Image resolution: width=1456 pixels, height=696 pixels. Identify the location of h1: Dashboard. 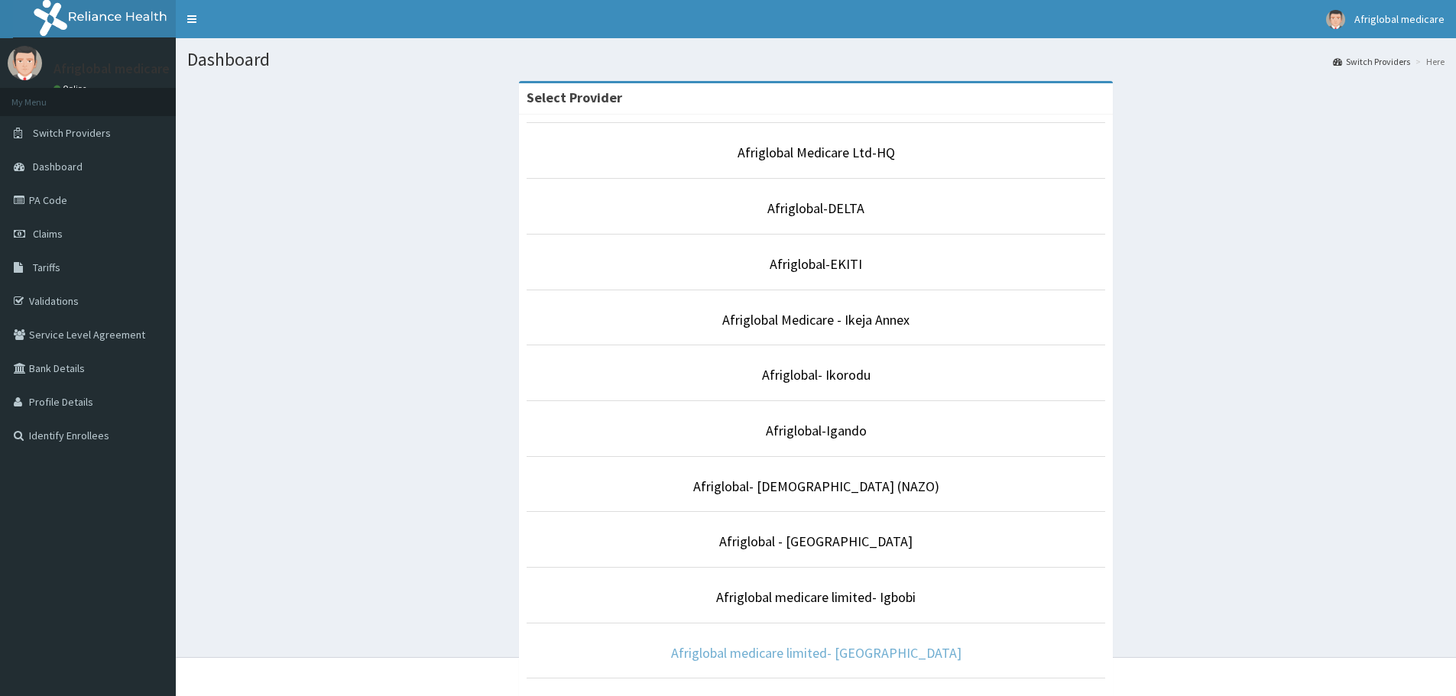
(816, 60).